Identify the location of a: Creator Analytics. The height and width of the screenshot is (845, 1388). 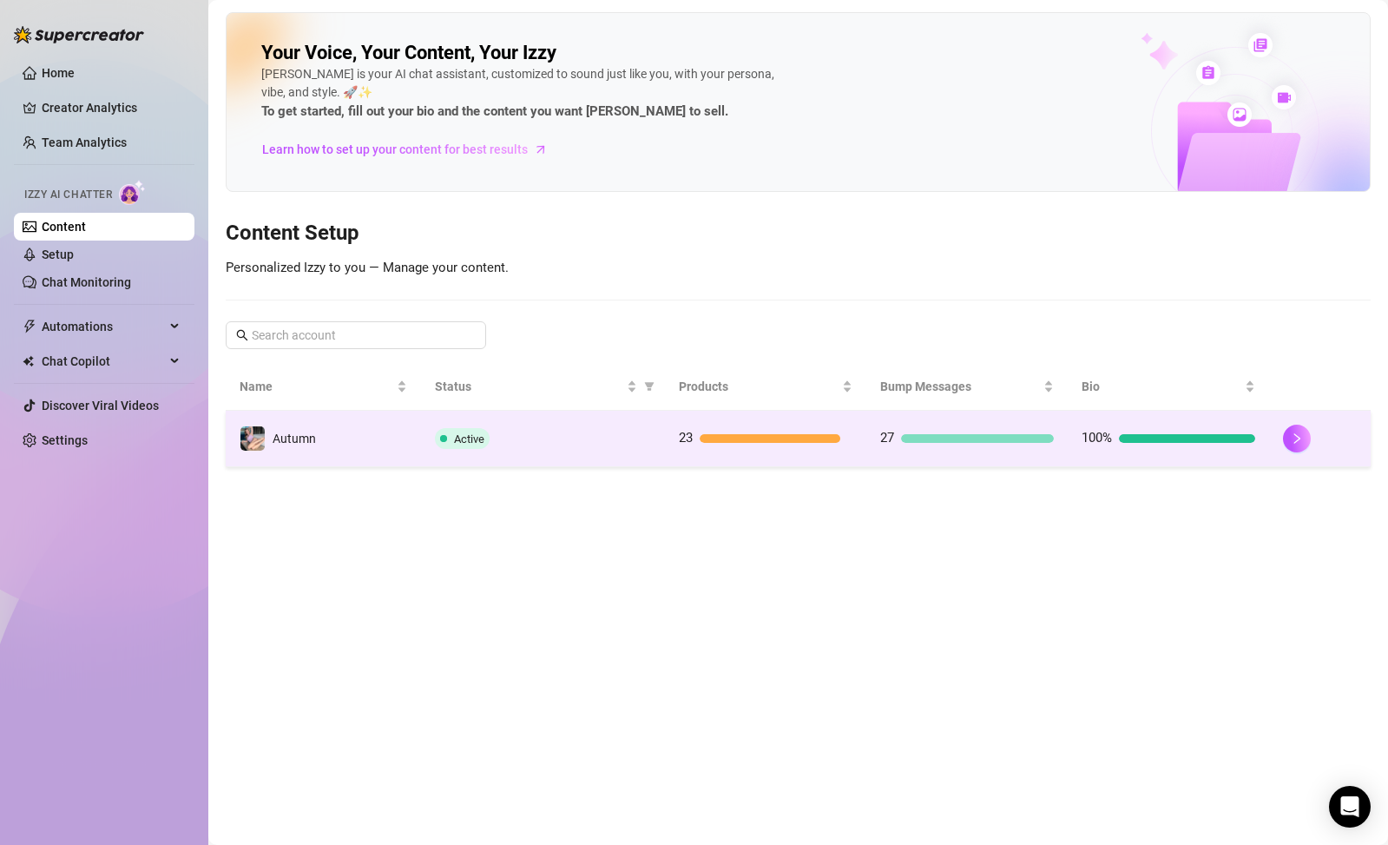
(111, 108).